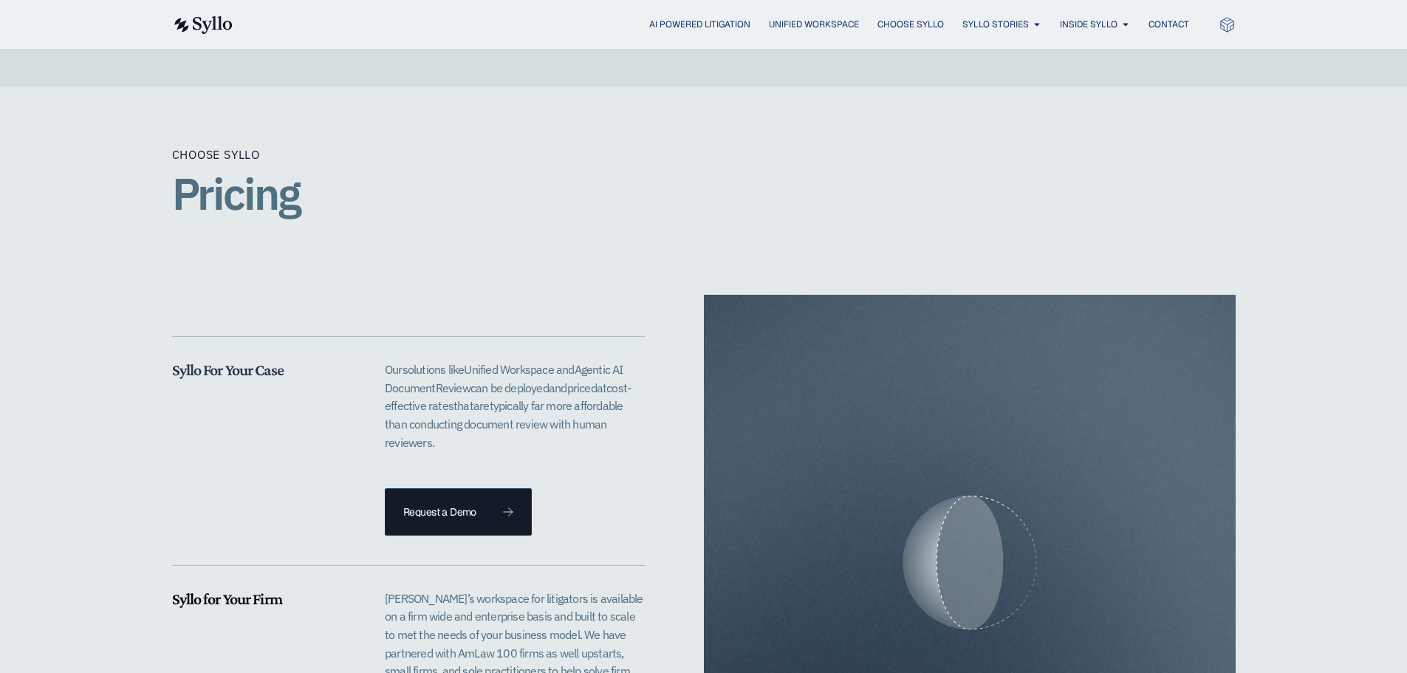 The width and height of the screenshot is (1407, 673). Describe the element at coordinates (270, 370) in the screenshot. I see `h5: Syllo For Your Case` at that location.